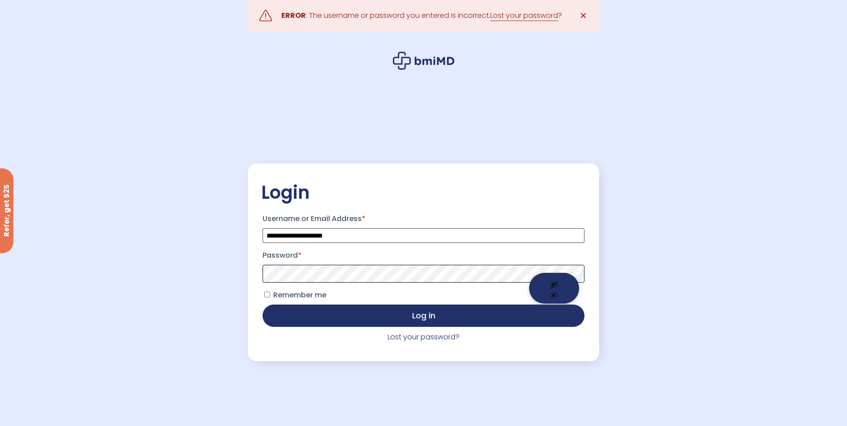  I want to click on a: Lost your password, so click(524, 16).